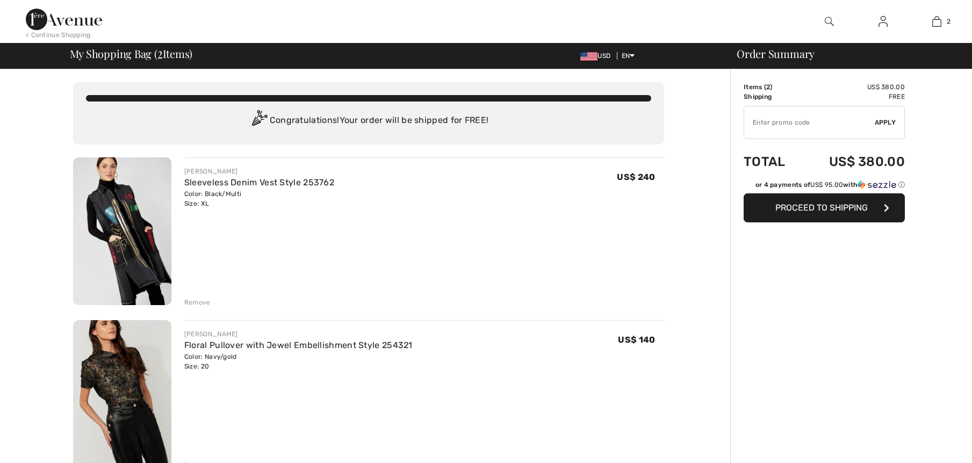  Describe the element at coordinates (259, 121) in the screenshot. I see `img: Congratulation2.svg` at that location.